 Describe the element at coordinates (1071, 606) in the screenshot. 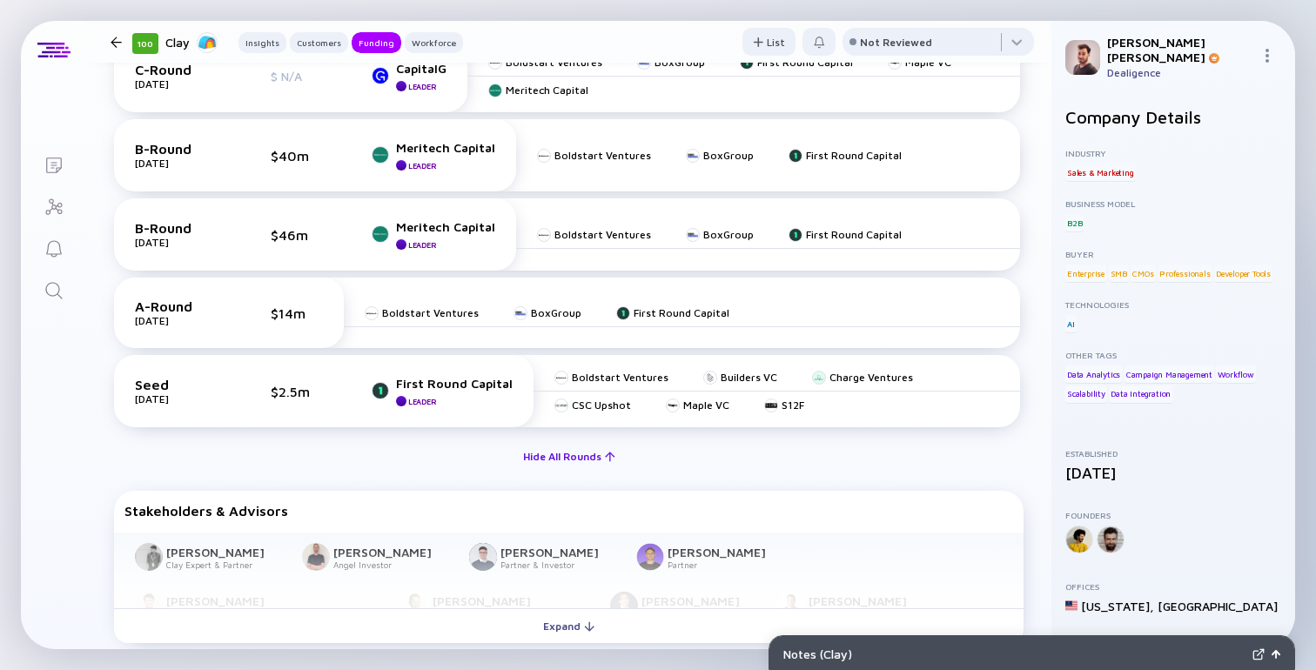

I see `img: United States Flag` at that location.